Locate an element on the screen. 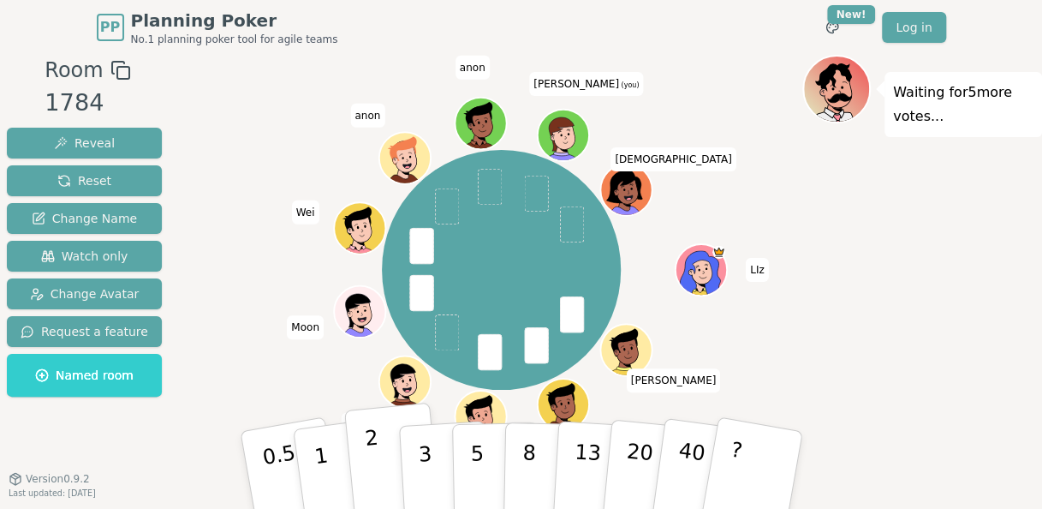  span: Request a feature is located at coordinates (84, 331).